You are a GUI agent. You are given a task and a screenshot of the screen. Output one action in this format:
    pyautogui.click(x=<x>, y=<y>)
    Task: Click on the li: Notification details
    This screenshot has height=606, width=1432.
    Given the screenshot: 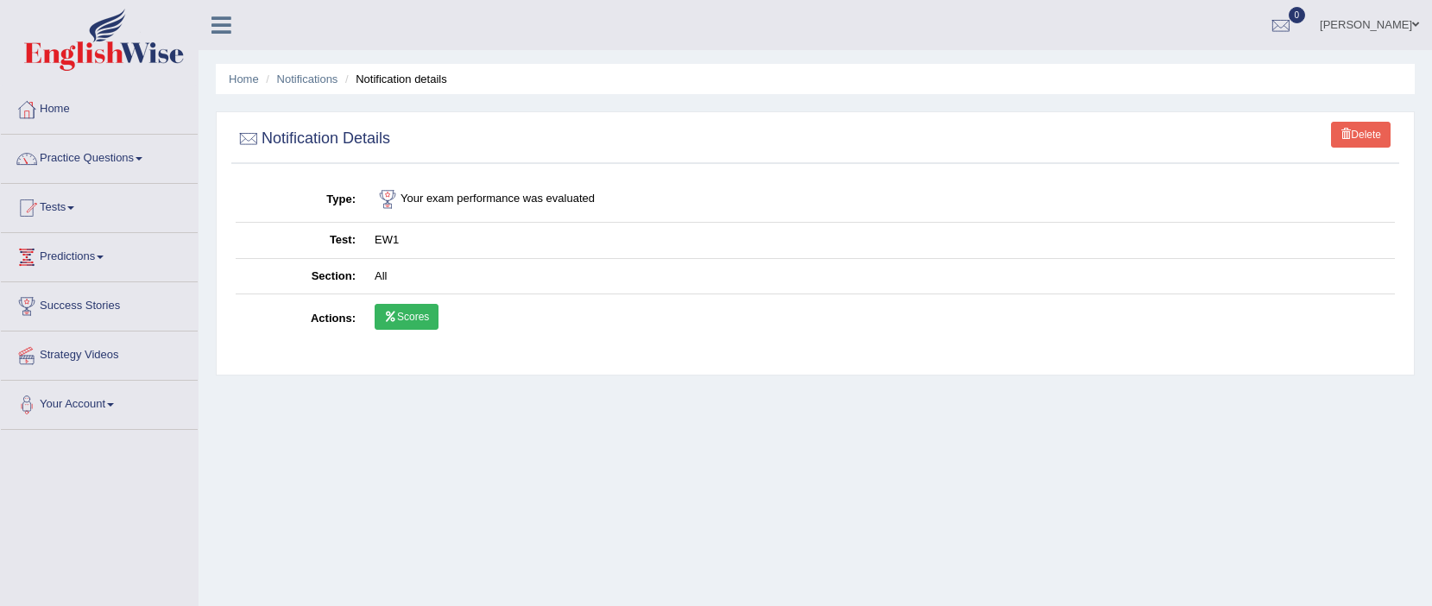 What is the action you would take?
    pyautogui.click(x=394, y=79)
    